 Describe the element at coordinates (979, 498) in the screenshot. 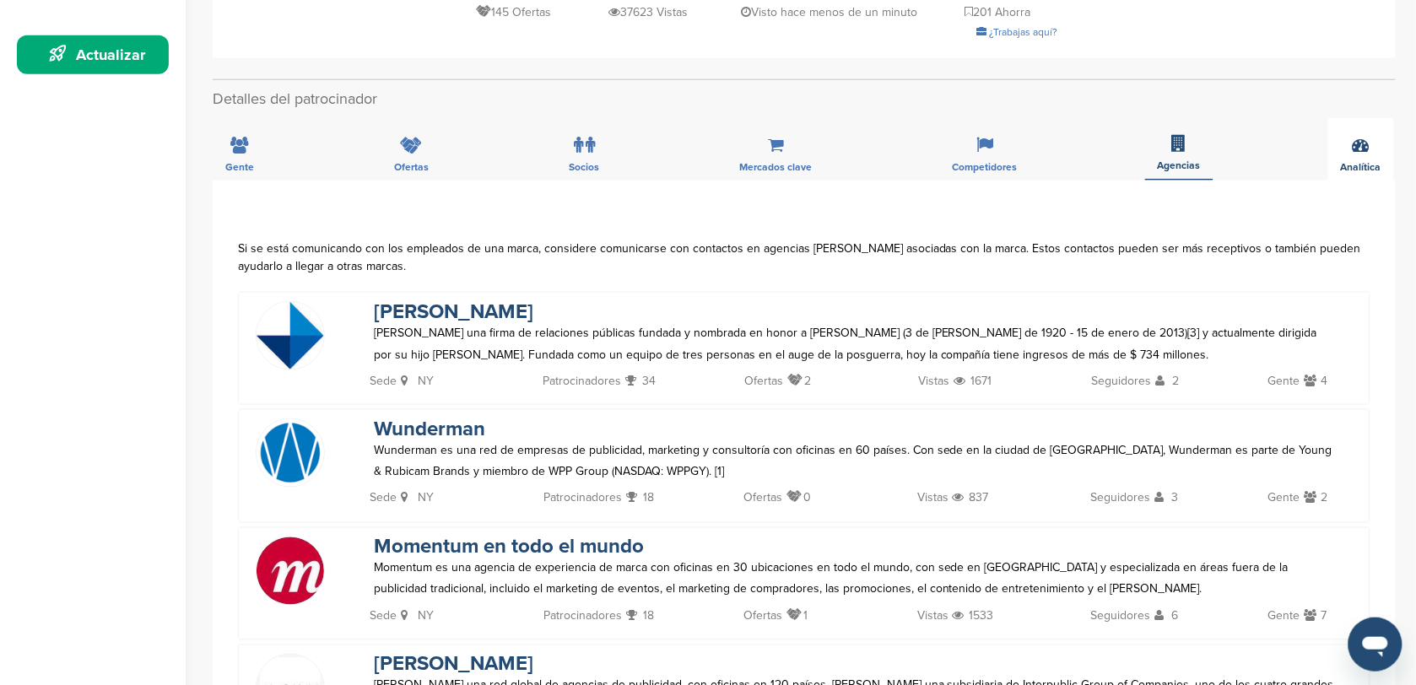

I see `font: 837` at that location.